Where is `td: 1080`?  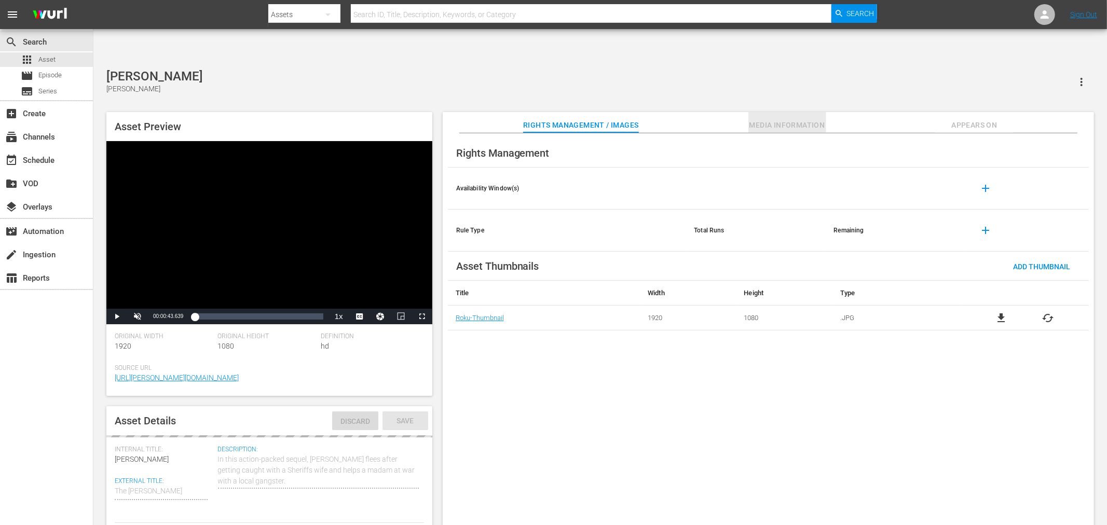
td: 1080 is located at coordinates (784, 318).